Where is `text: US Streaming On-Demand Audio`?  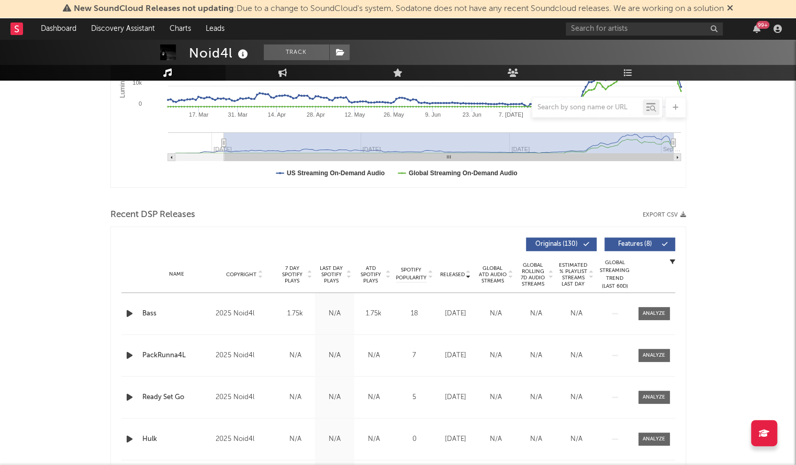 text: US Streaming On-Demand Audio is located at coordinates (335, 173).